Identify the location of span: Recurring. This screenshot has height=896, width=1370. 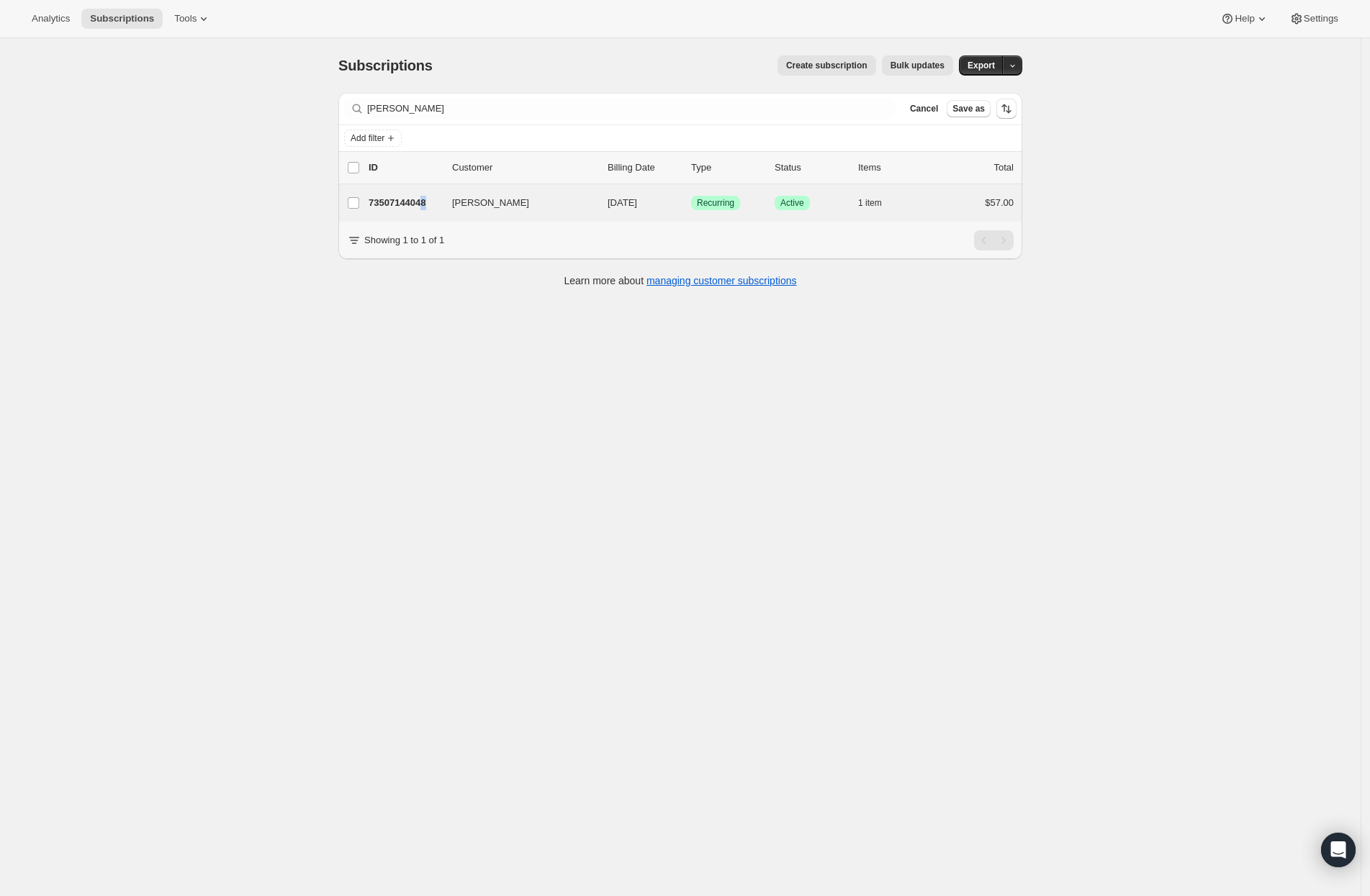
(715, 203).